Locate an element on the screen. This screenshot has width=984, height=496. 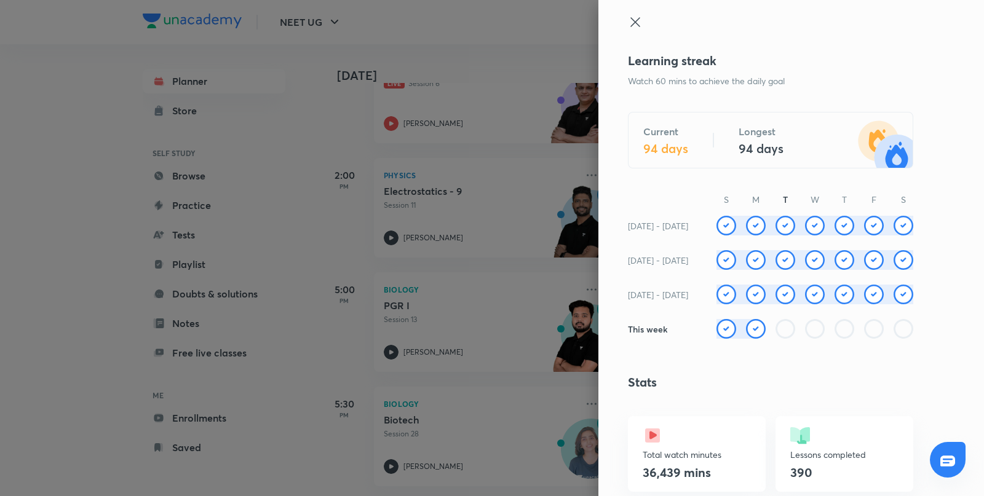
h4: Stats is located at coordinates (771, 383).